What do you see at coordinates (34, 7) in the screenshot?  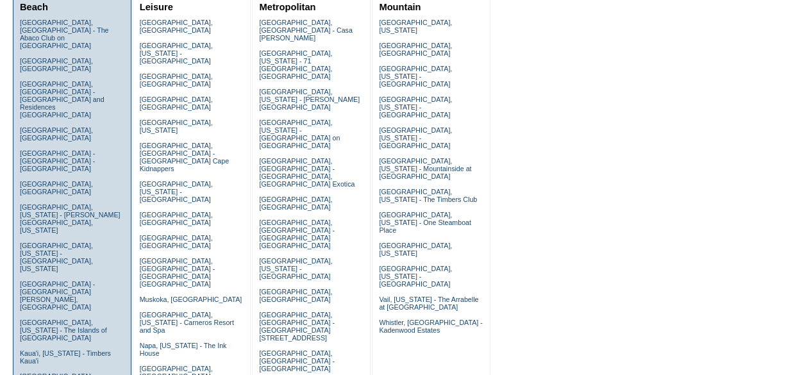 I see `a: Beach` at bounding box center [34, 7].